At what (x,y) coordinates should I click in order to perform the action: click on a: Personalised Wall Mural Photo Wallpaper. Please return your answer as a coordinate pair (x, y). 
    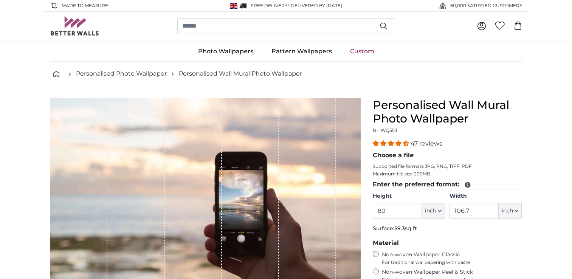
    Looking at the image, I should click on (241, 74).